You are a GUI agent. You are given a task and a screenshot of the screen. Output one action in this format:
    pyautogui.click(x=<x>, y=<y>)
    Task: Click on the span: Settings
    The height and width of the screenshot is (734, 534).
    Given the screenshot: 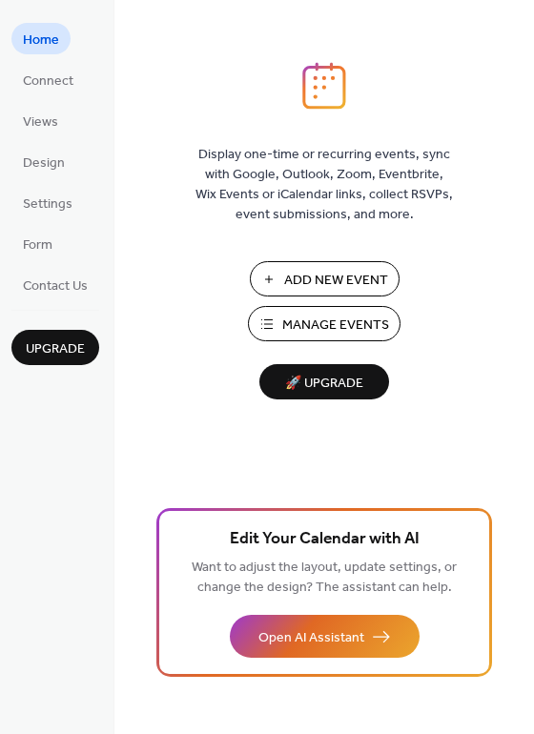 What is the action you would take?
    pyautogui.click(x=48, y=204)
    